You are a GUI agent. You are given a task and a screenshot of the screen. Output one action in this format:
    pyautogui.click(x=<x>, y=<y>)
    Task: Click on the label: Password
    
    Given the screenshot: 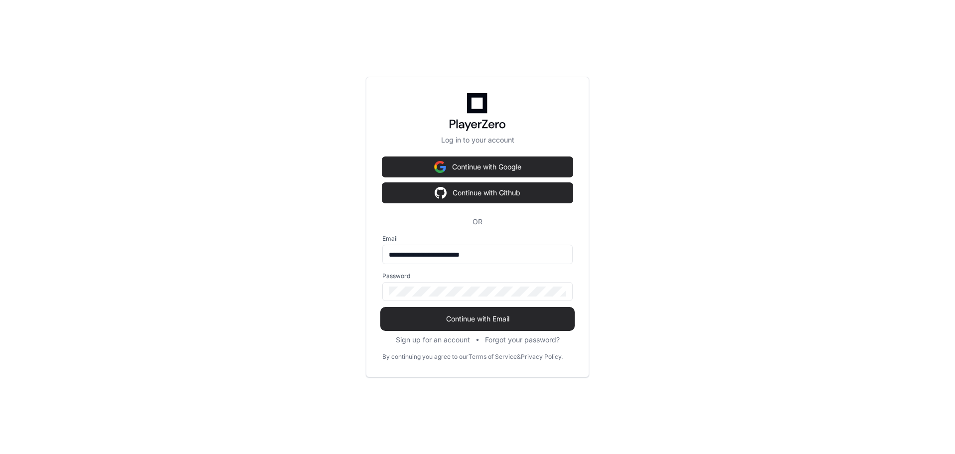 What is the action you would take?
    pyautogui.click(x=478, y=276)
    